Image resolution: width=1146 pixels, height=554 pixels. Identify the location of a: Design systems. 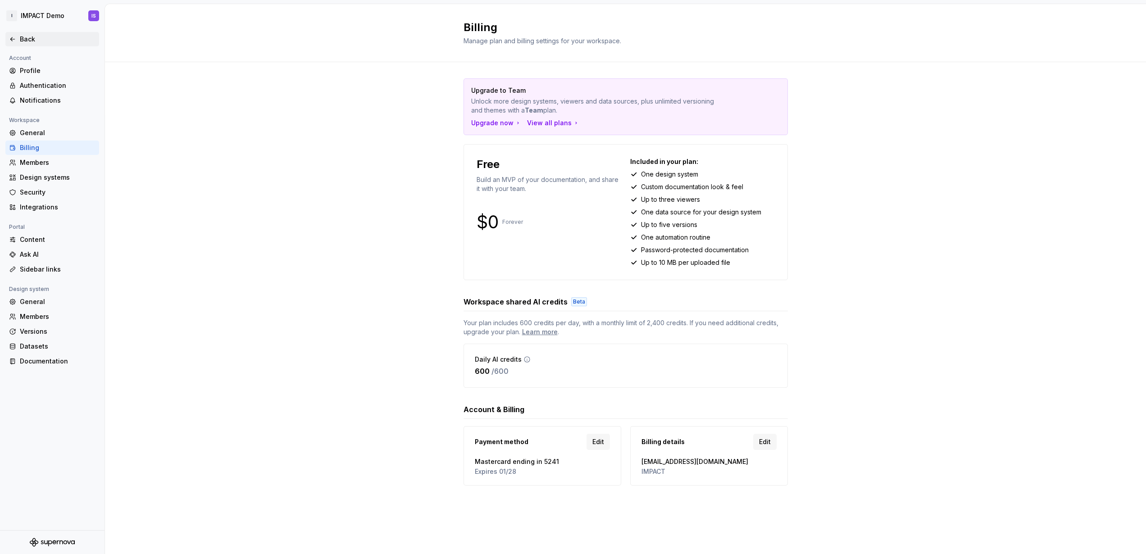
(52, 177).